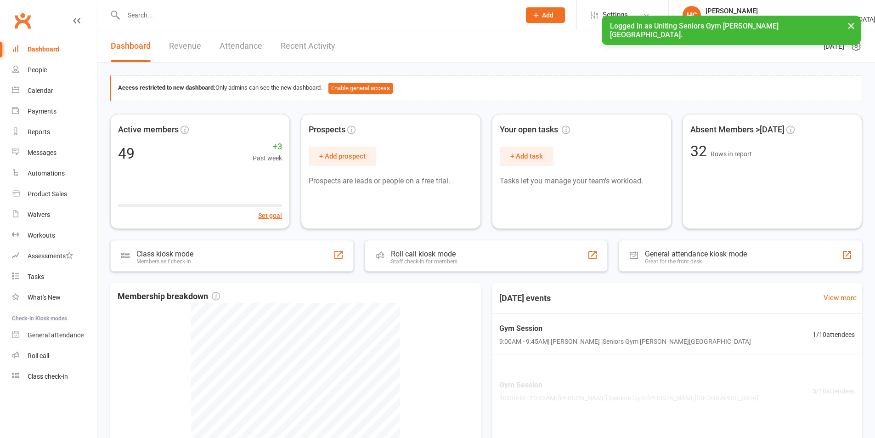 This screenshot has width=875, height=438. What do you see at coordinates (54, 297) in the screenshot?
I see `a: What's New` at bounding box center [54, 297].